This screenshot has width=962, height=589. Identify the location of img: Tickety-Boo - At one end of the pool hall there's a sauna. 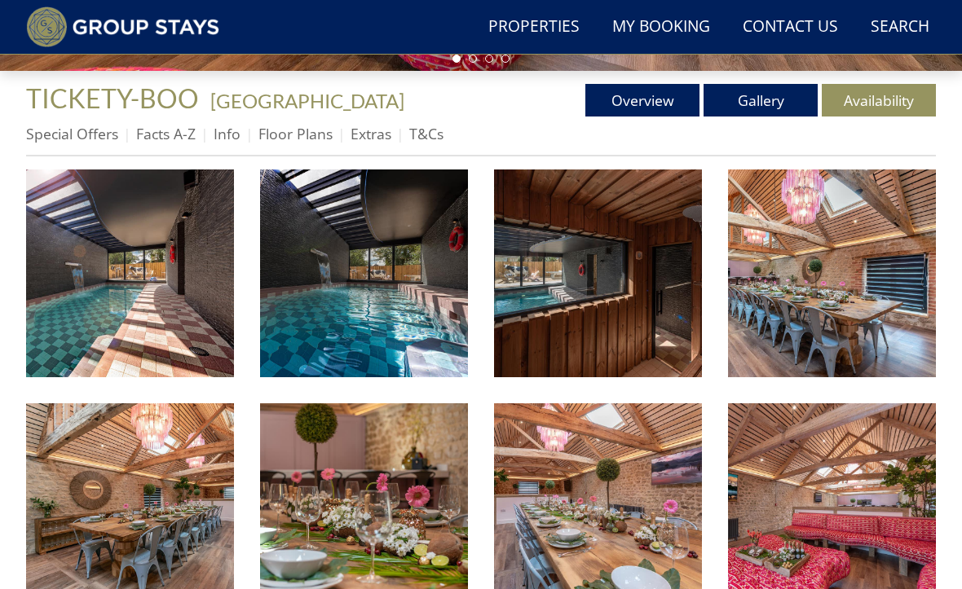
(597, 273).